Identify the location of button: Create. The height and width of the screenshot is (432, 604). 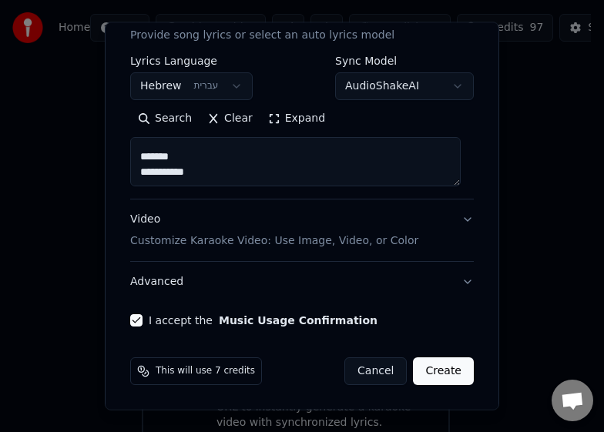
(443, 371).